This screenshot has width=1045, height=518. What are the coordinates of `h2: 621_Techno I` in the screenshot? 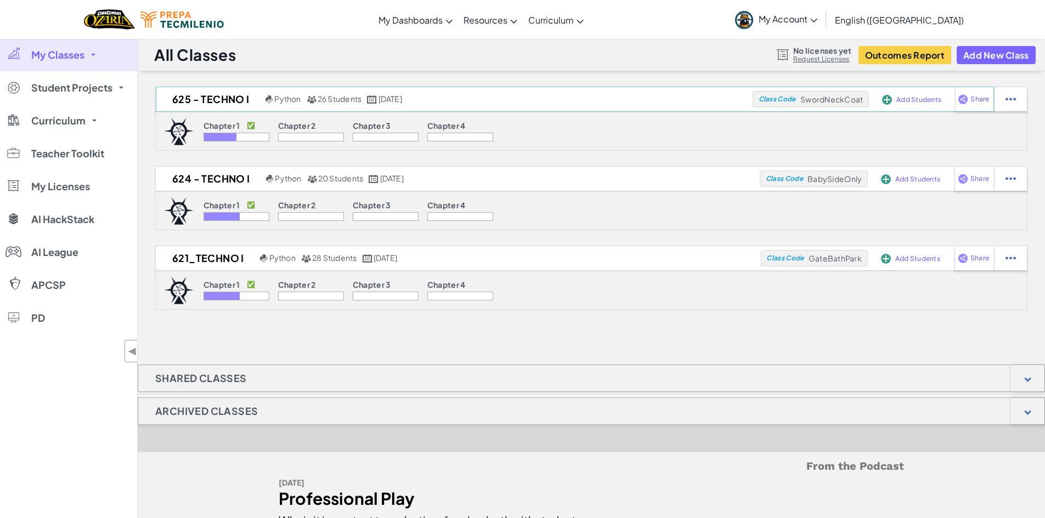 It's located at (206, 258).